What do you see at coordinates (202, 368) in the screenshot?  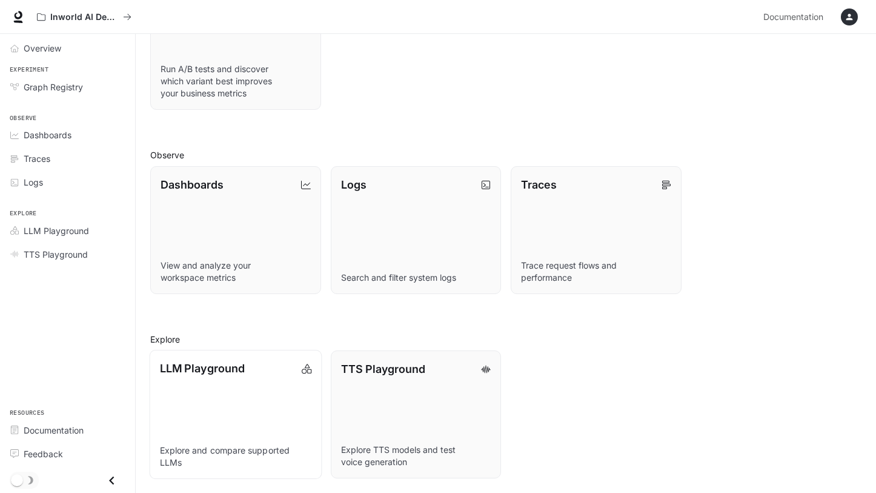 I see `p: LLM Playground` at bounding box center [202, 368].